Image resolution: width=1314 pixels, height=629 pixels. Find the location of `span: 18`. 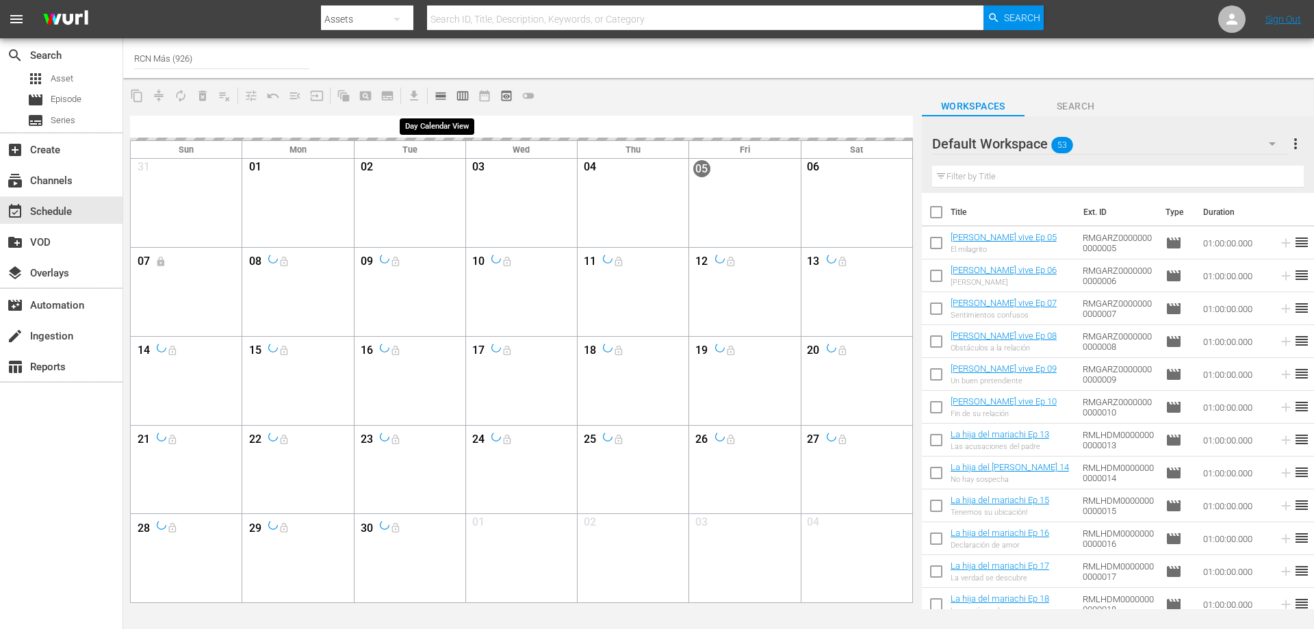

span: 18 is located at coordinates (589, 352).